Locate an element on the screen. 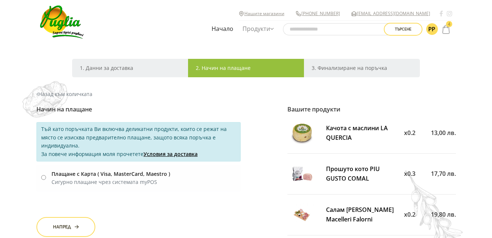 The image size is (492, 238). button: Търсене is located at coordinates (403, 29).